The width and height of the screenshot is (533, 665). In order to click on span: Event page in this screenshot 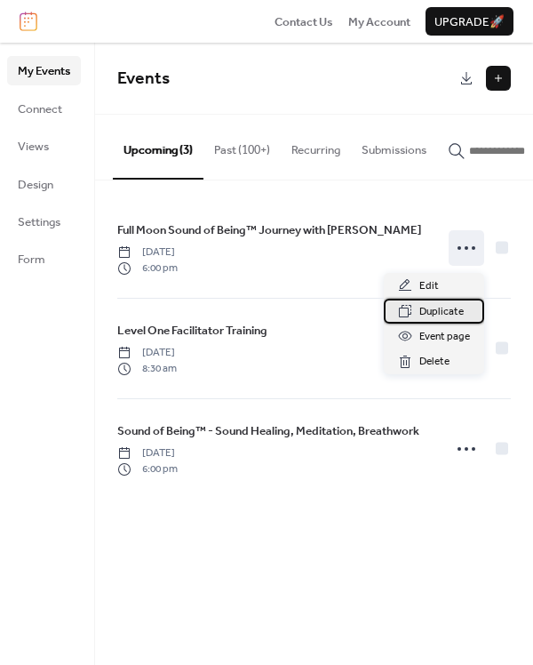, I will do `click(444, 337)`.